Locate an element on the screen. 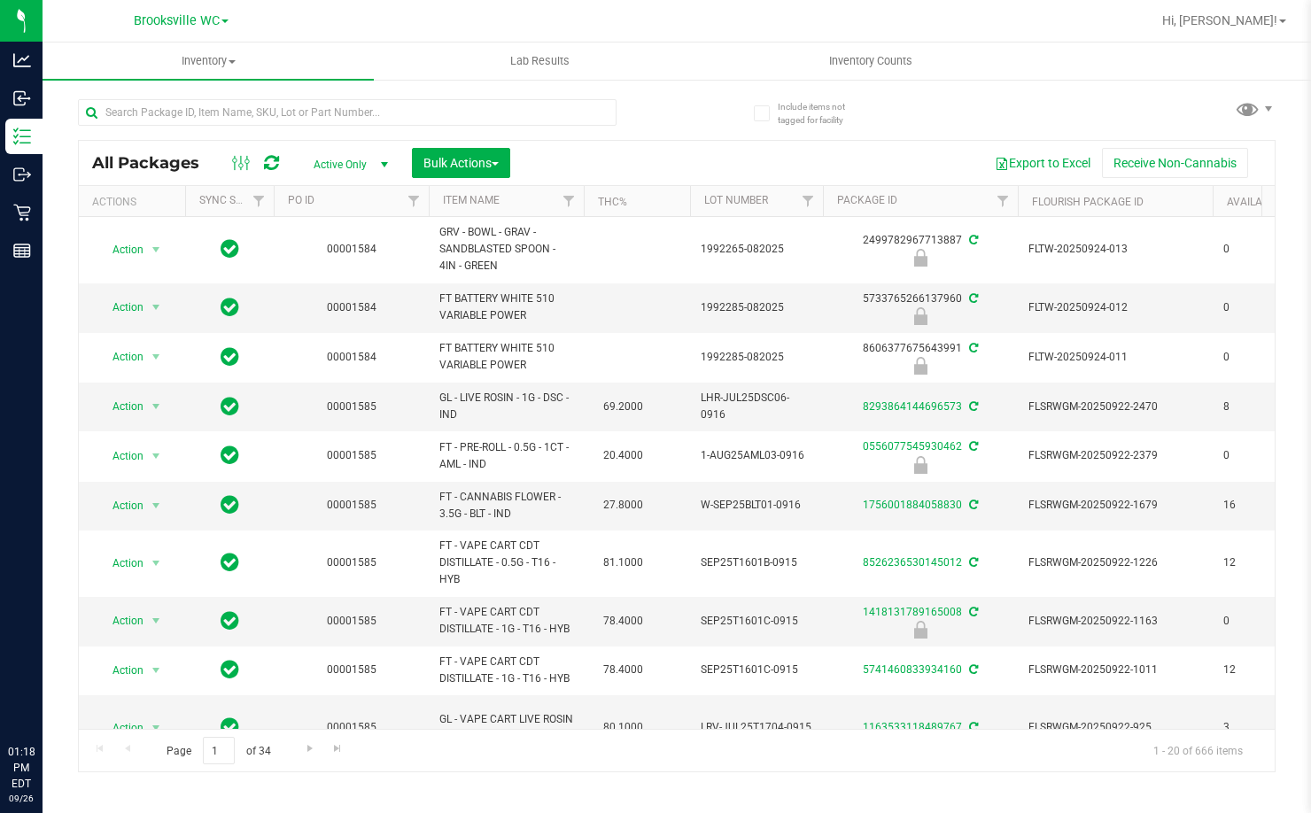  span: FLTW-20250924-012 is located at coordinates (1116, 307).